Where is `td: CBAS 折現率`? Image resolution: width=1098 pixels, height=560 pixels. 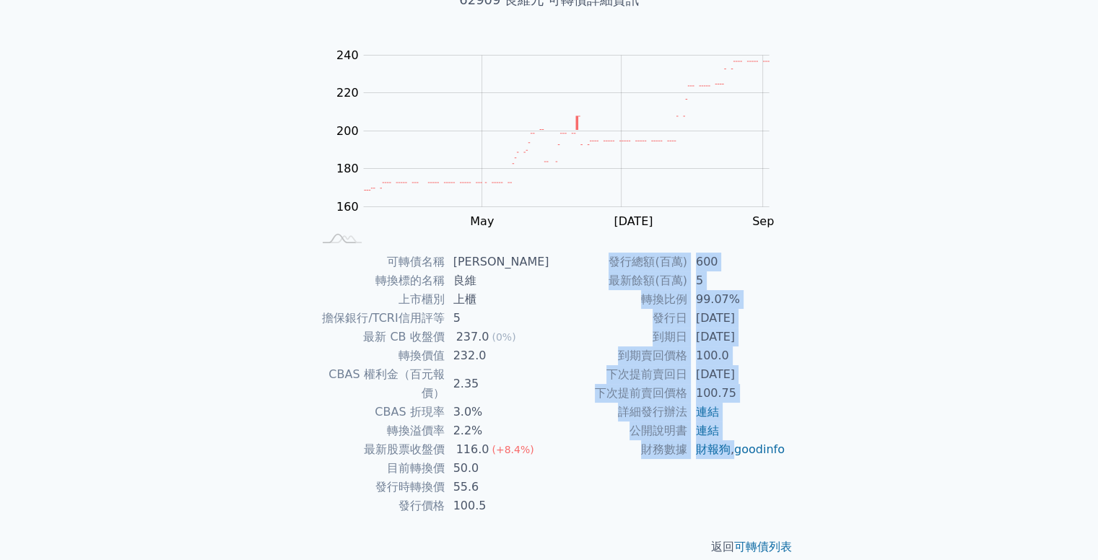 td: CBAS 折現率 is located at coordinates (378, 412).